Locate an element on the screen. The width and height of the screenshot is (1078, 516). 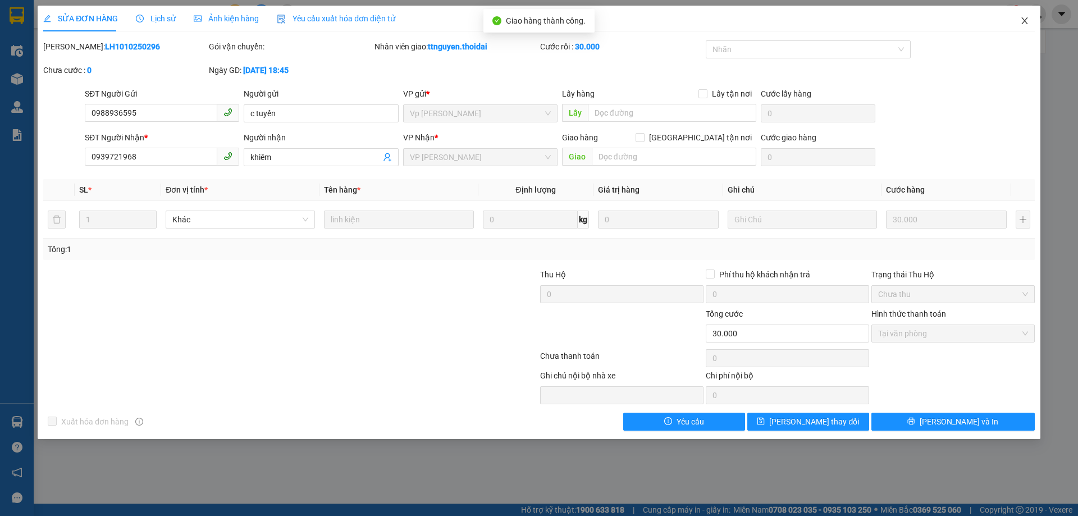
span: info-circle is located at coordinates (139, 422).